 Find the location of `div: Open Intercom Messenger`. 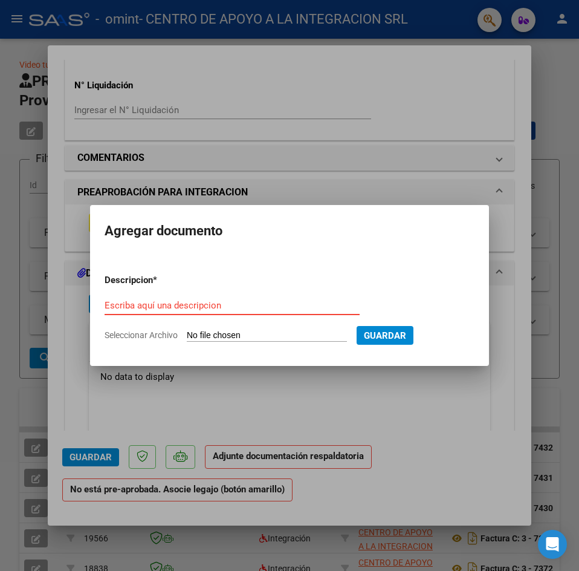

div: Open Intercom Messenger is located at coordinates (553, 544).